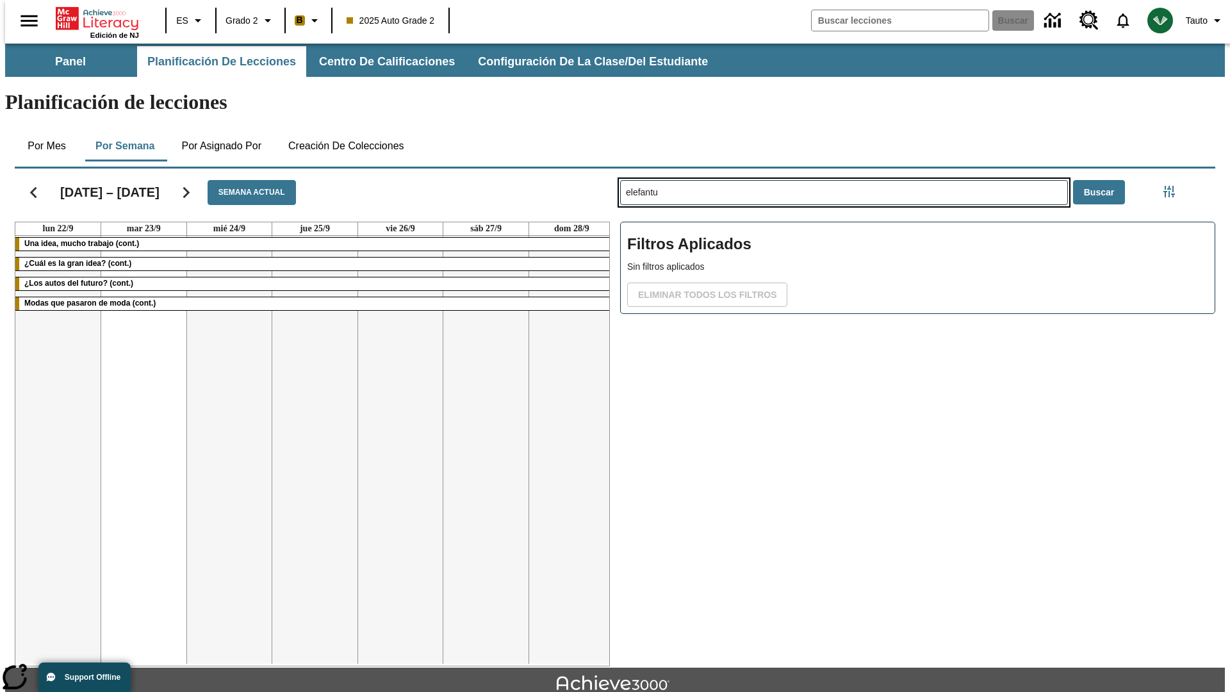 Image resolution: width=1230 pixels, height=692 pixels. Describe the element at coordinates (615, 102) in the screenshot. I see `h1: Planificación de lecciones` at that location.